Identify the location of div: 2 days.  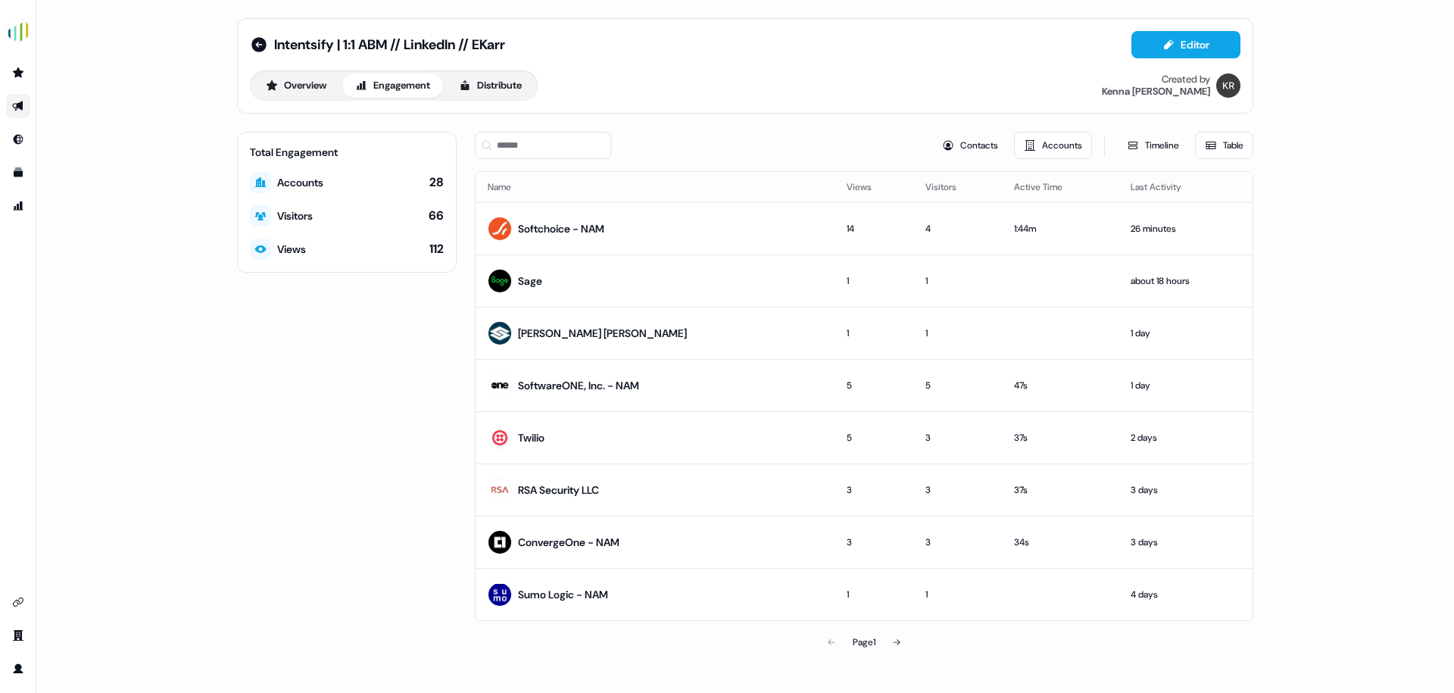
(1186, 438).